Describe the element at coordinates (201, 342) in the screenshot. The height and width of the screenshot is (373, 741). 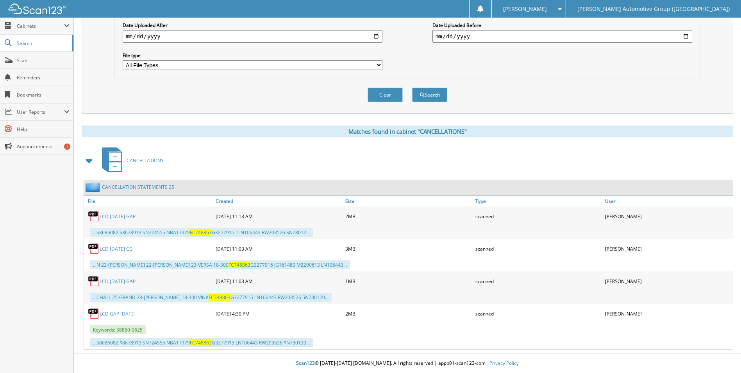
I see `div: ...S8686082 $8678913 SN724555 NBA17979 G3277915 LN106443 RW203526 $N730120...` at that location.